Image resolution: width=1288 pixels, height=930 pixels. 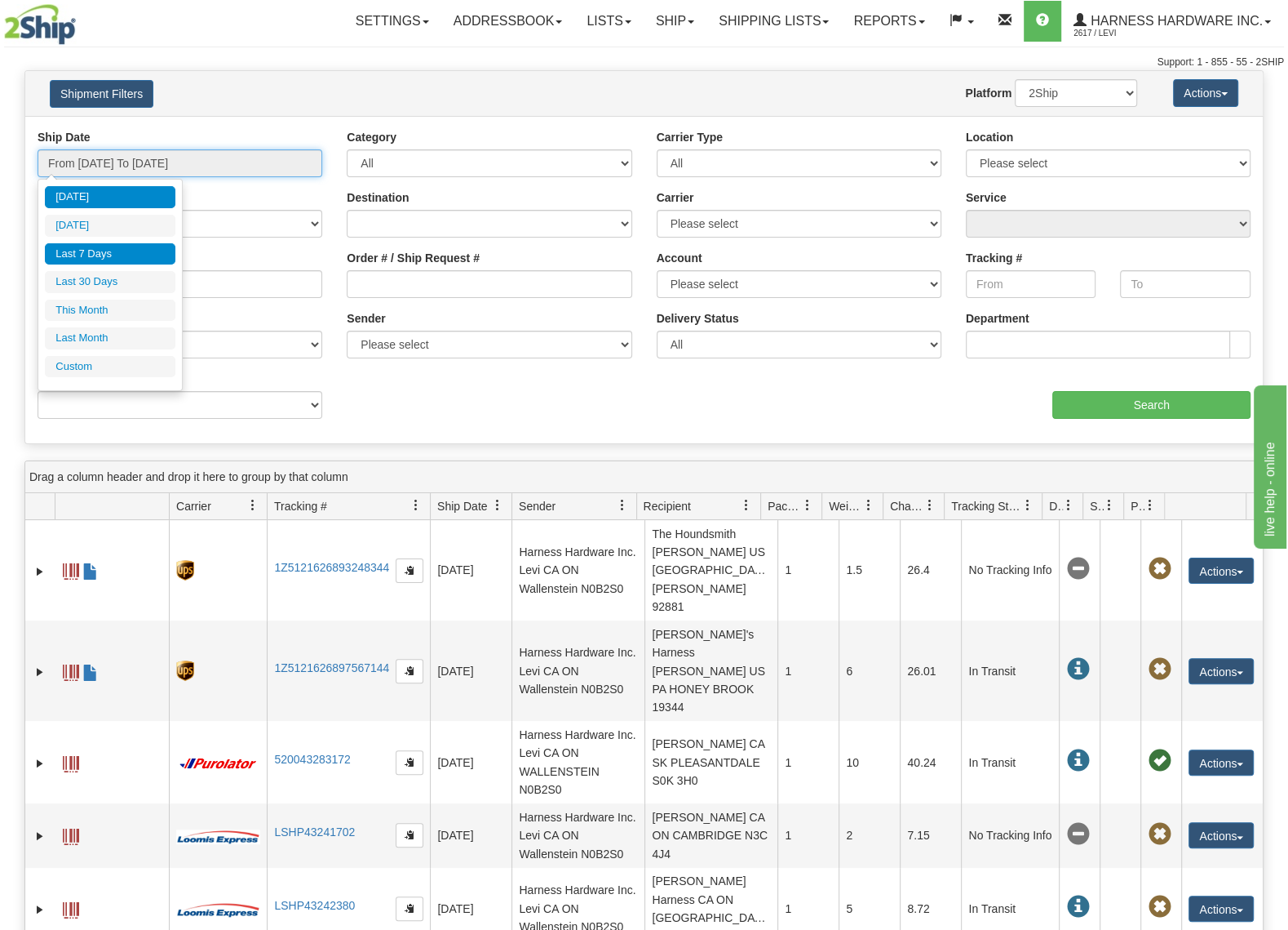 What do you see at coordinates (998, 318) in the screenshot?
I see `label: Department` at bounding box center [998, 318].